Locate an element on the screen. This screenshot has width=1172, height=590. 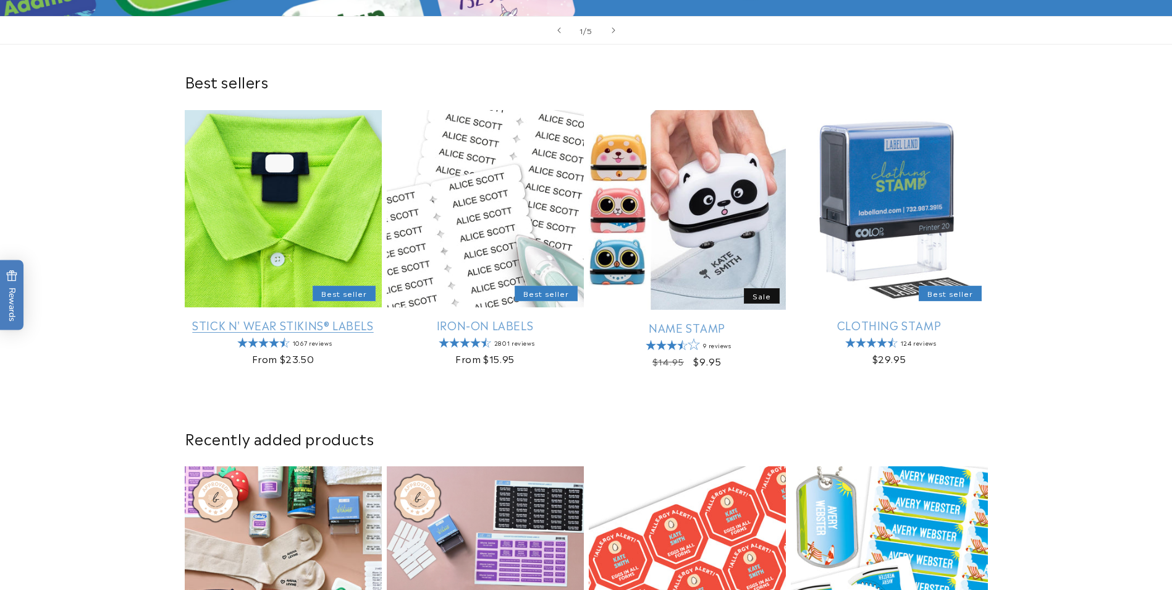
button: Previous slide is located at coordinates (559, 30).